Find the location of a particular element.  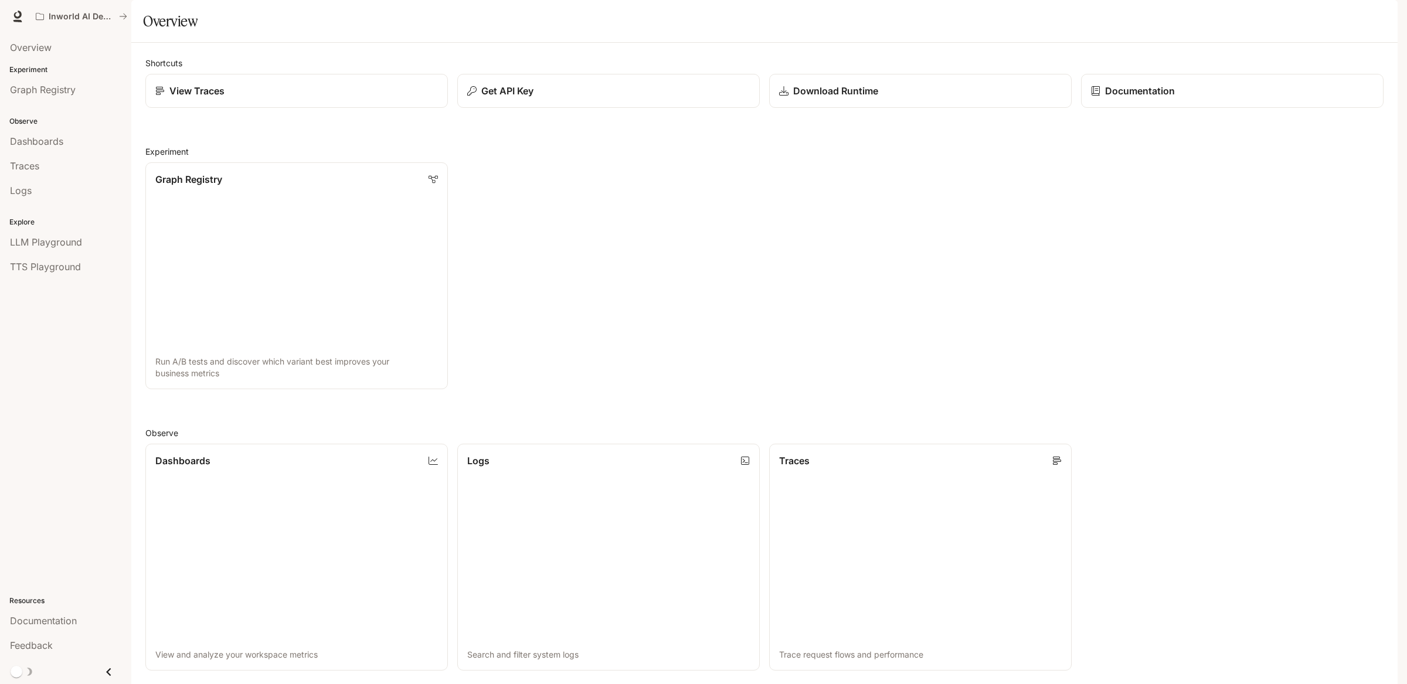

a: DashboardsView and analyze your workspace metrics is located at coordinates (297, 557).